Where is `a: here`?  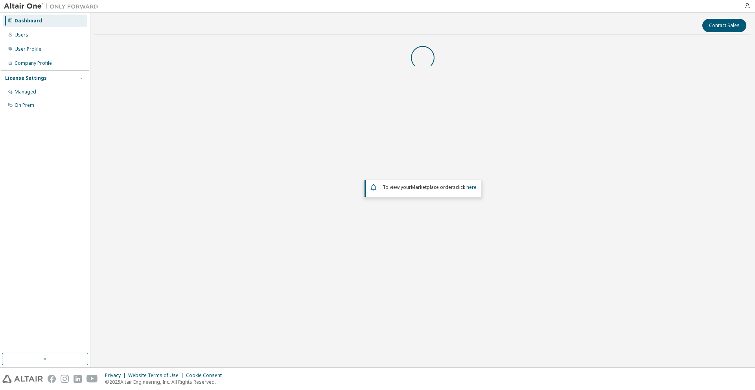 a: here is located at coordinates (471, 187).